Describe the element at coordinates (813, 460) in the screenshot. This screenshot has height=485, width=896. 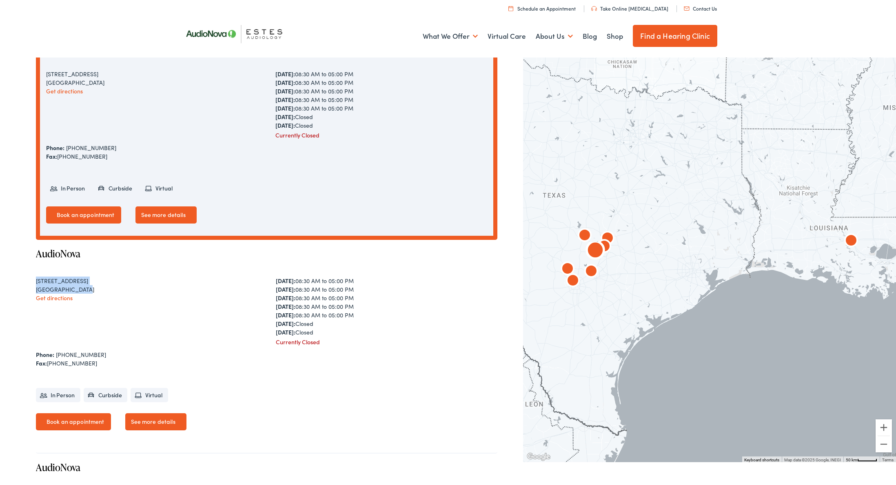
I see `span: Map data ©2025 Google, INEGI` at that location.